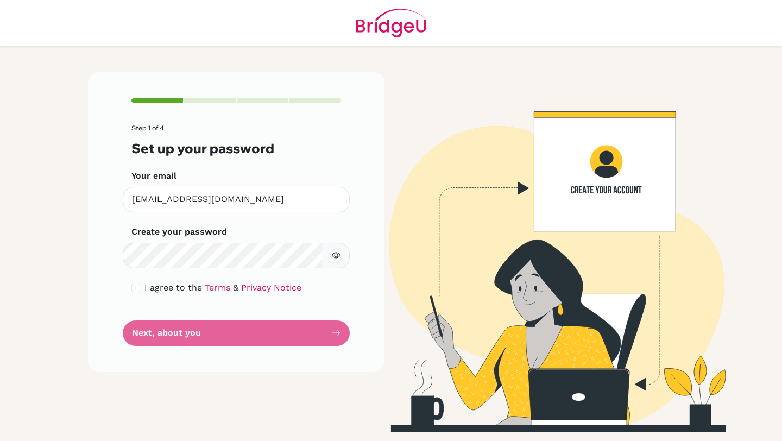 The height and width of the screenshot is (441, 782). What do you see at coordinates (173, 287) in the screenshot?
I see `span: I agree to the` at bounding box center [173, 287].